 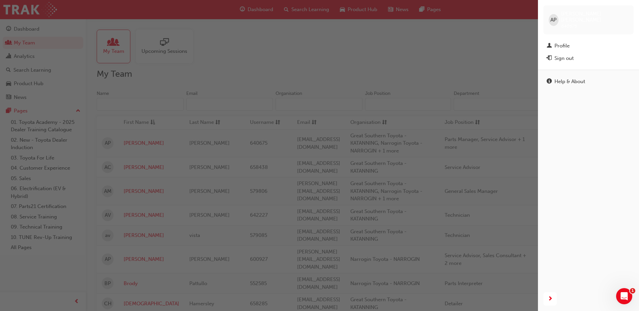 What do you see at coordinates (589, 46) in the screenshot?
I see `a: Profile` at bounding box center [589, 46].